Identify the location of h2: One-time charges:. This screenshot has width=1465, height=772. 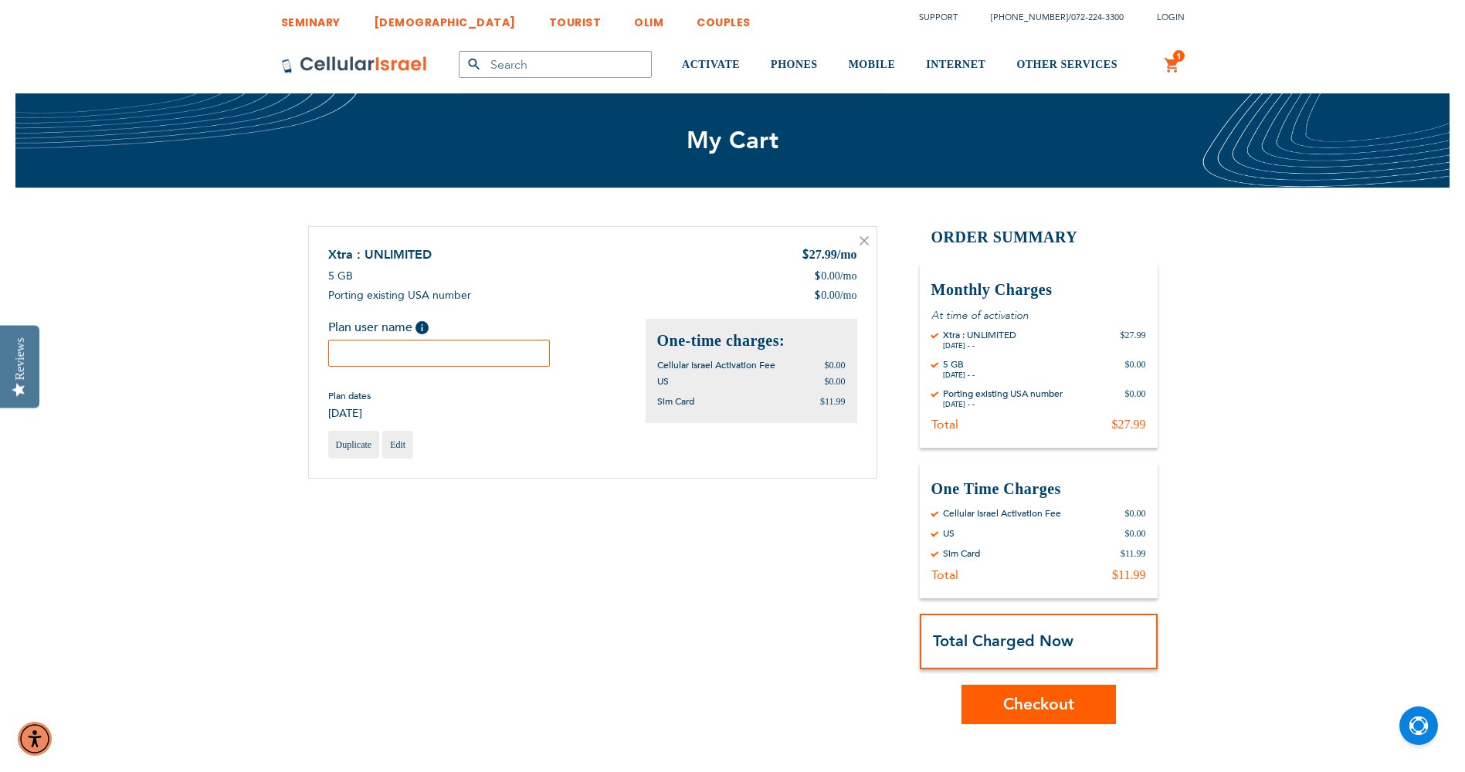
(751, 341).